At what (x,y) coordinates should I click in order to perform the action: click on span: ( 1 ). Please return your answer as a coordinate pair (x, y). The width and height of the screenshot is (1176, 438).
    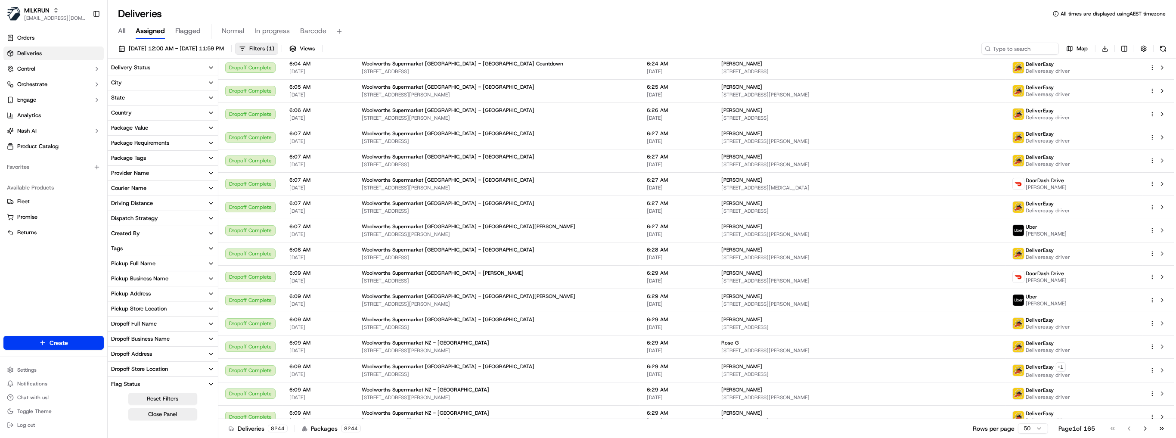
    Looking at the image, I should click on (270, 49).